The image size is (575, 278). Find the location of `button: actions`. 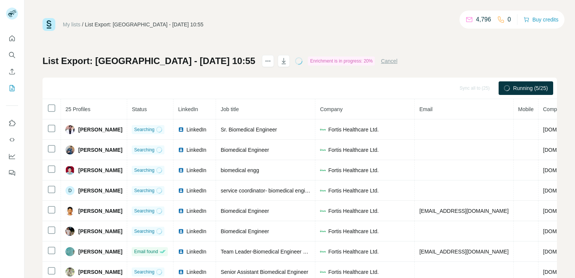

button: actions is located at coordinates (268, 61).